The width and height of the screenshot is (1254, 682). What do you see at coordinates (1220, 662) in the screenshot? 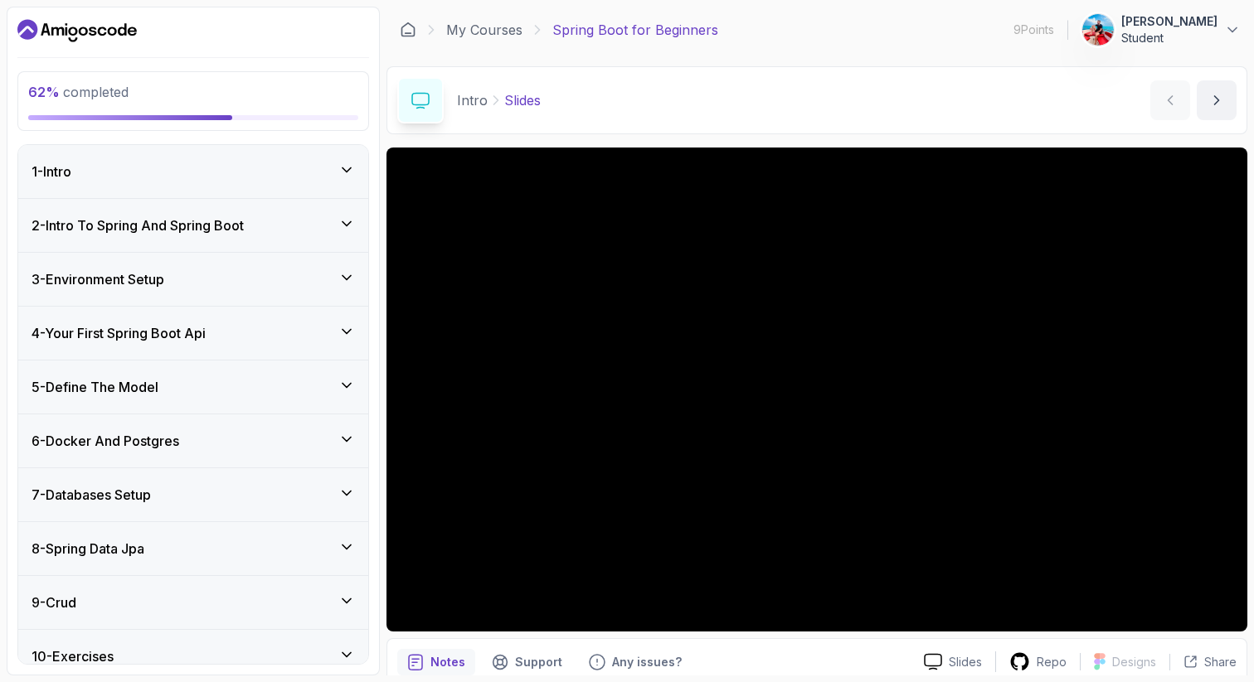
I see `p: Share` at bounding box center [1220, 662].